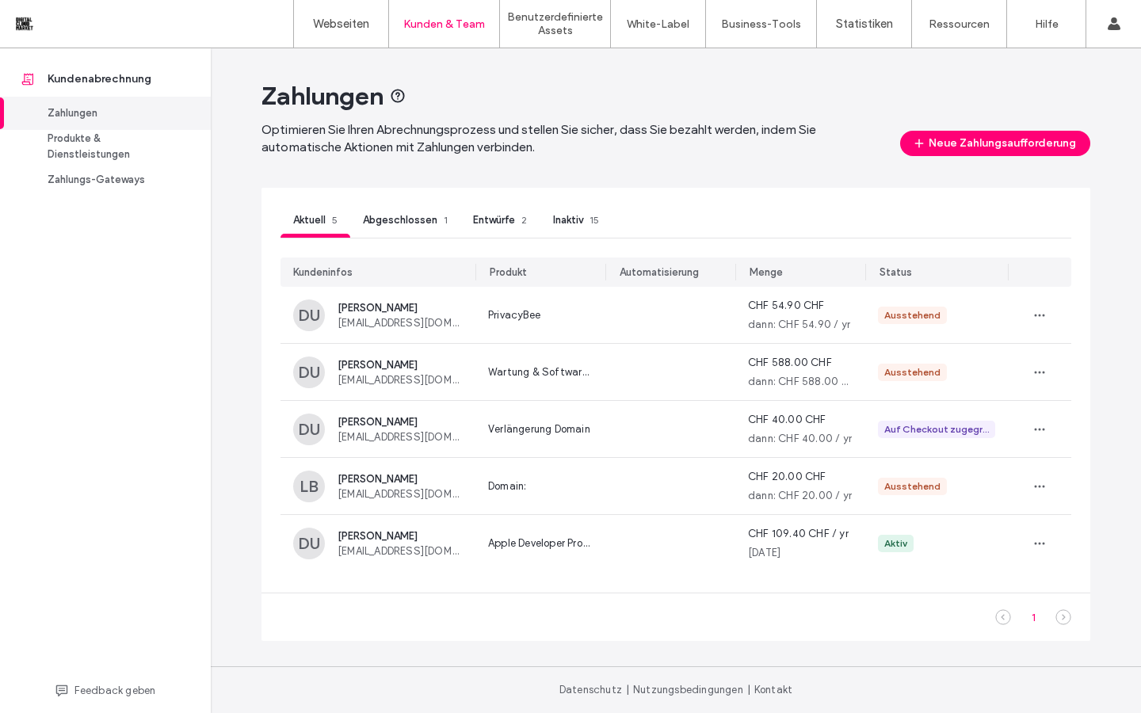 The image size is (1141, 713). What do you see at coordinates (895, 273) in the screenshot?
I see `div: Status` at bounding box center [895, 273].